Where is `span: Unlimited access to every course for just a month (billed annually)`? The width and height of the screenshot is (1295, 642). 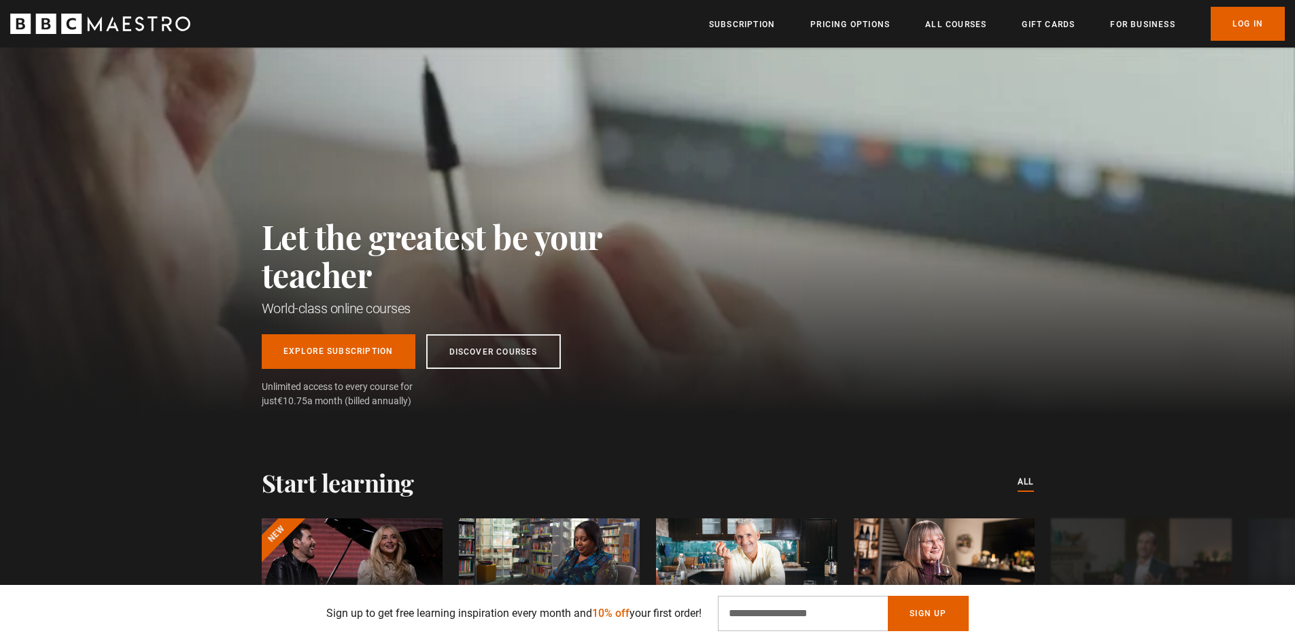
span: Unlimited access to every course for just a month (billed annually) is located at coordinates (353, 394).